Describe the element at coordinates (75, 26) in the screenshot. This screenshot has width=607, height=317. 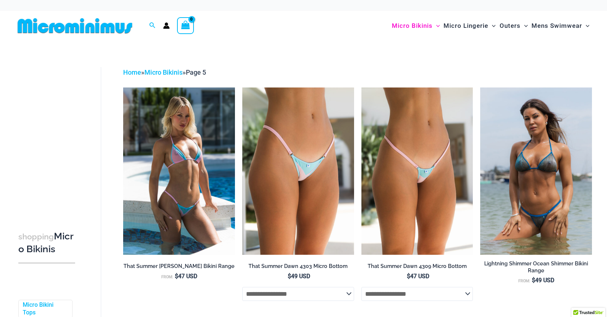
I see `img: MM SHOP LOGO FLAT` at that location.